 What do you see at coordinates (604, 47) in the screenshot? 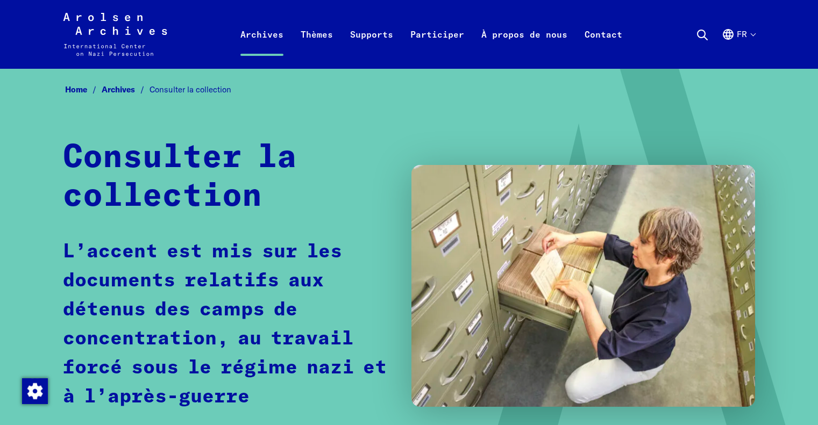
I see `a: Contact` at bounding box center [604, 47].